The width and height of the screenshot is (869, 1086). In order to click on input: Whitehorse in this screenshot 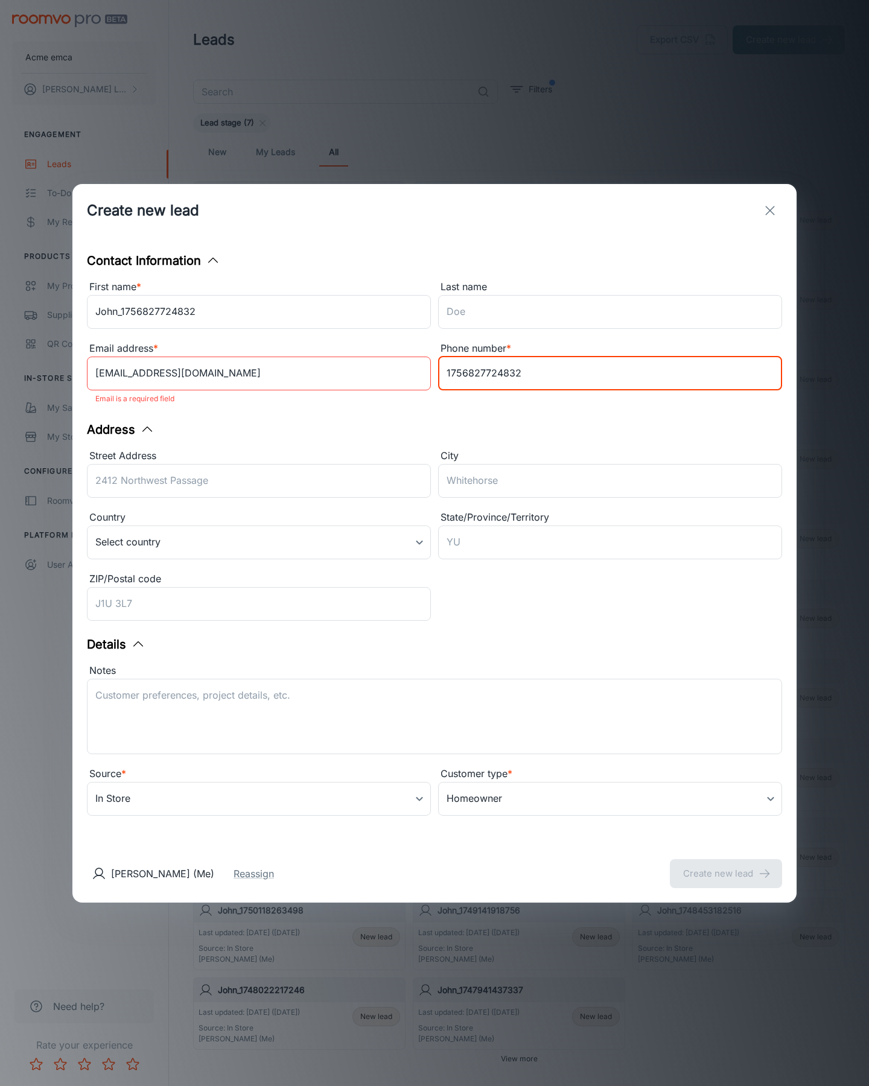, I will do `click(610, 481)`.